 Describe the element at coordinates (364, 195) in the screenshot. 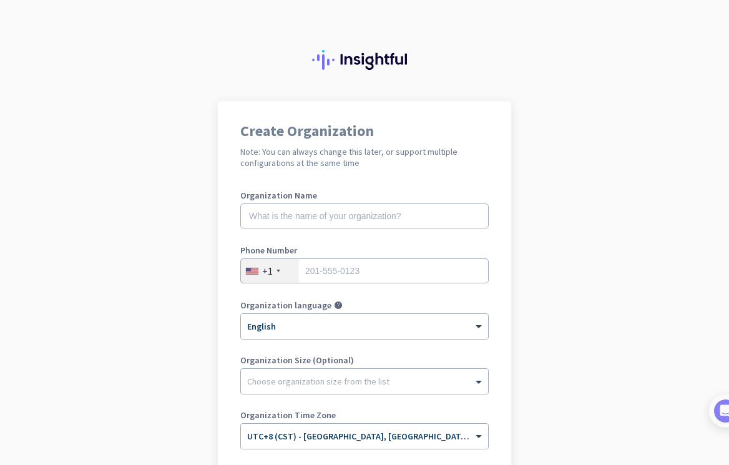

I see `label: Organization Name` at that location.